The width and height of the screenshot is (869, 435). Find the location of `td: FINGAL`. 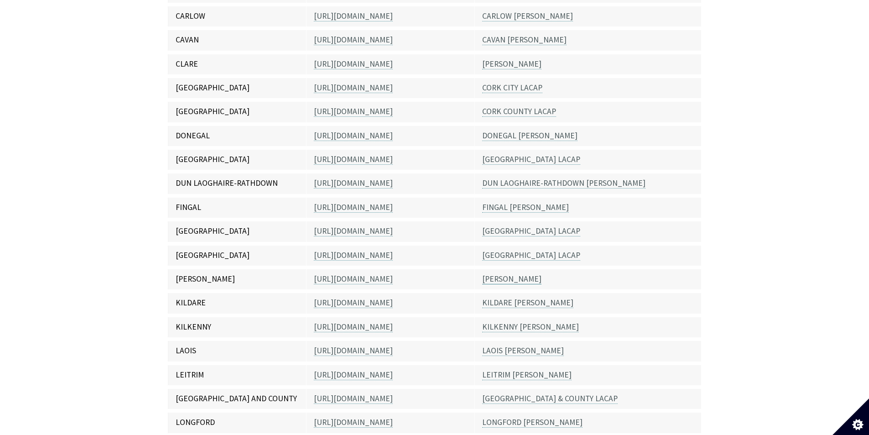

td: FINGAL is located at coordinates (237, 208).